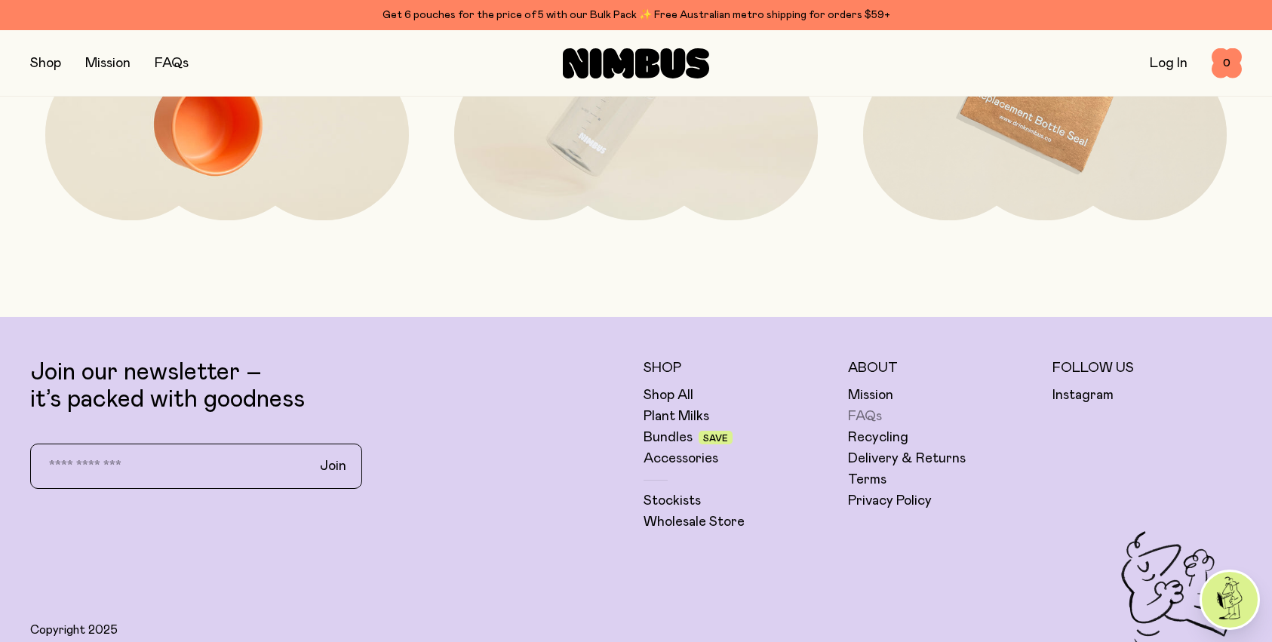  Describe the element at coordinates (878, 437) in the screenshot. I see `a: Recycling` at that location.